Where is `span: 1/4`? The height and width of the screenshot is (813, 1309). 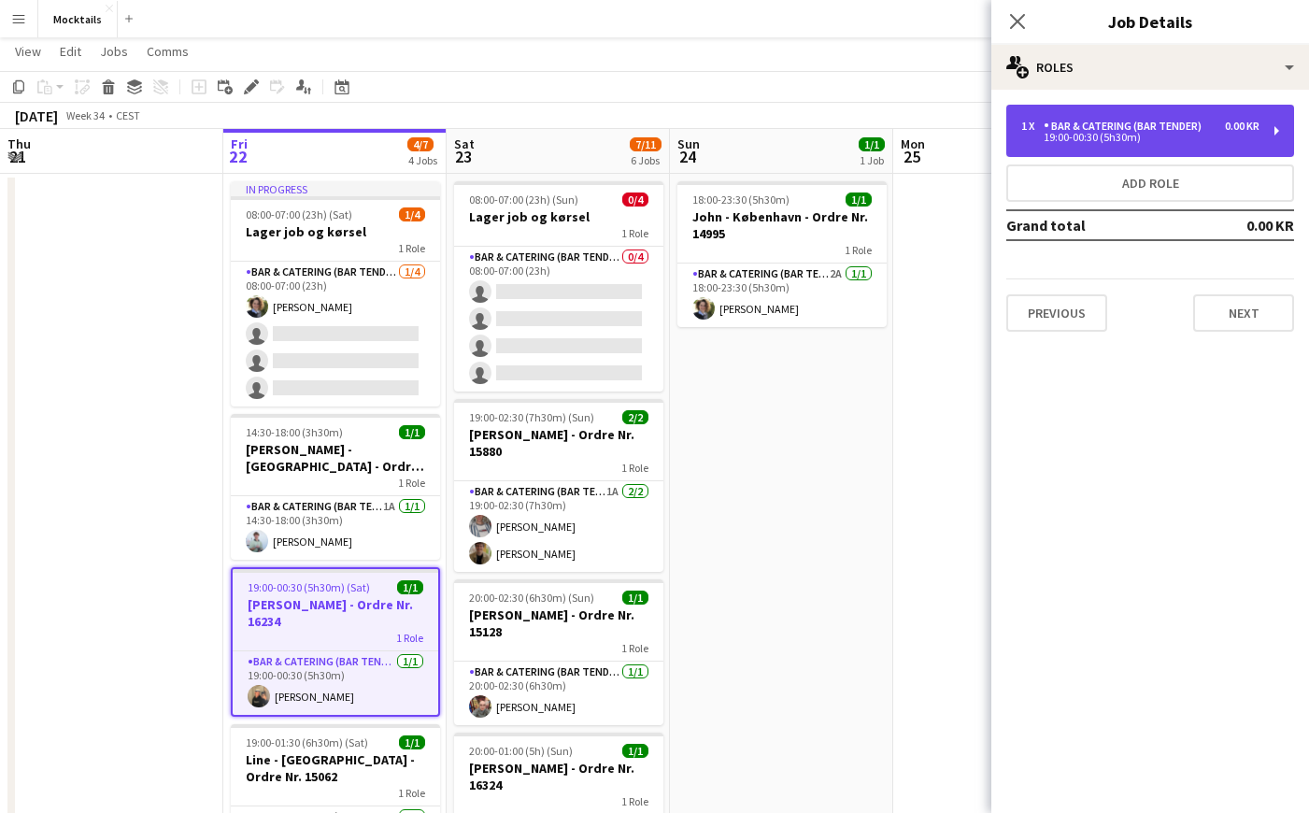 span: 1/4 is located at coordinates (412, 214).